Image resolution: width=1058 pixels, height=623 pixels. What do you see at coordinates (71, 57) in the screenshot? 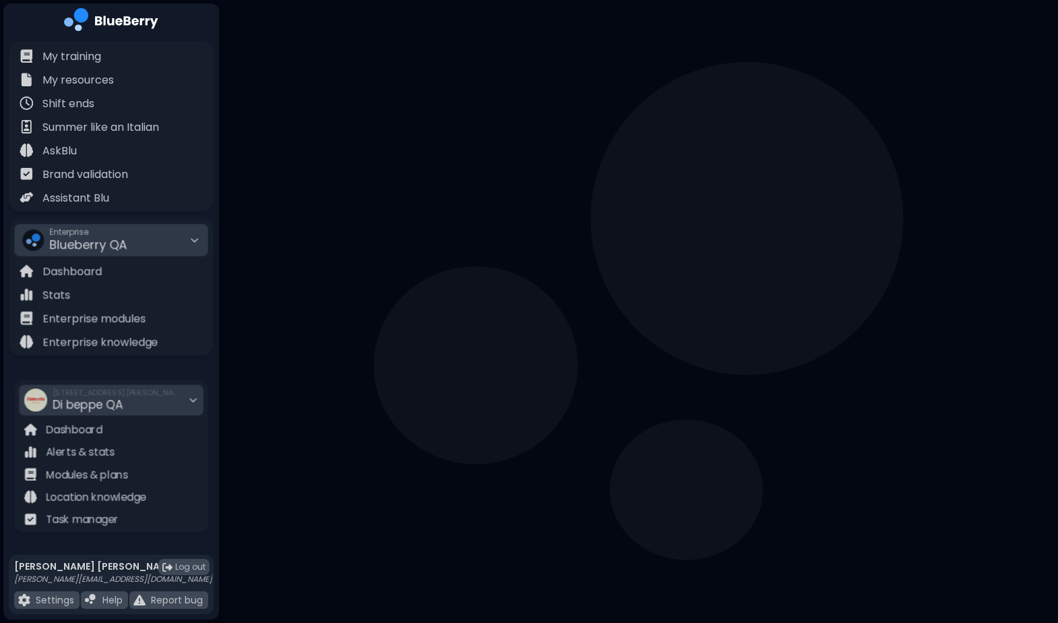
I see `p: My training` at bounding box center [71, 57].